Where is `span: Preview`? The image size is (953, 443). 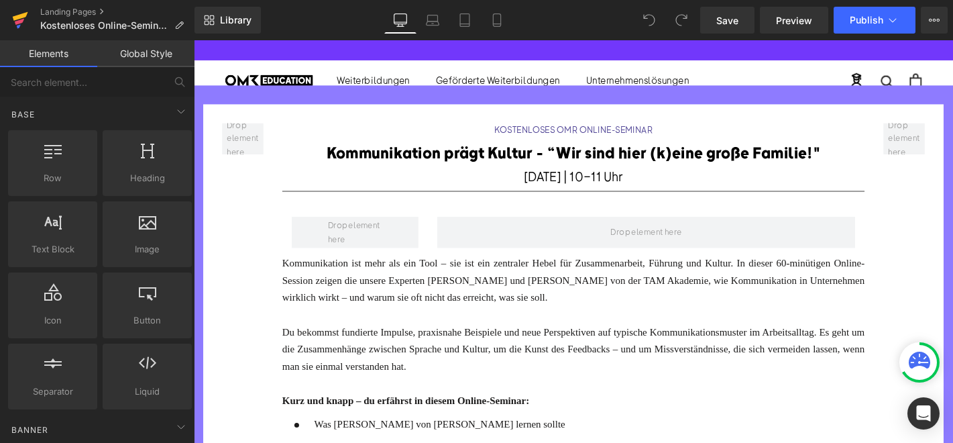
span: Preview is located at coordinates (794, 20).